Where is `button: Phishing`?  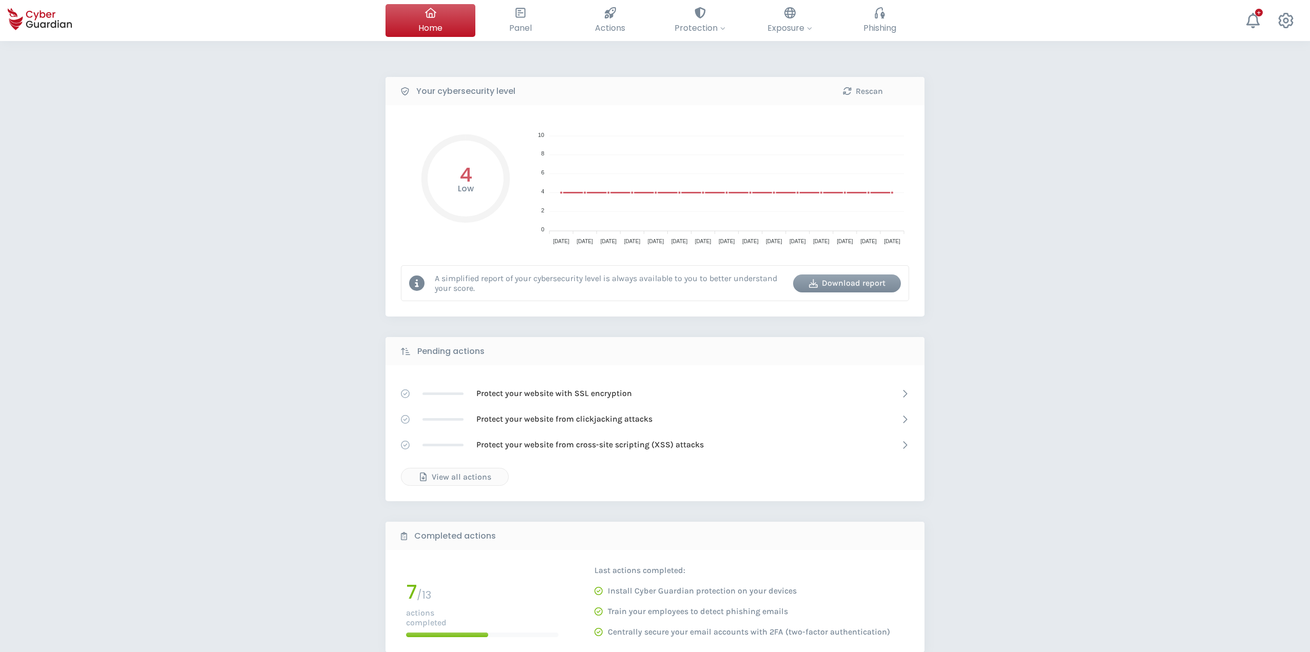
button: Phishing is located at coordinates (879, 21).